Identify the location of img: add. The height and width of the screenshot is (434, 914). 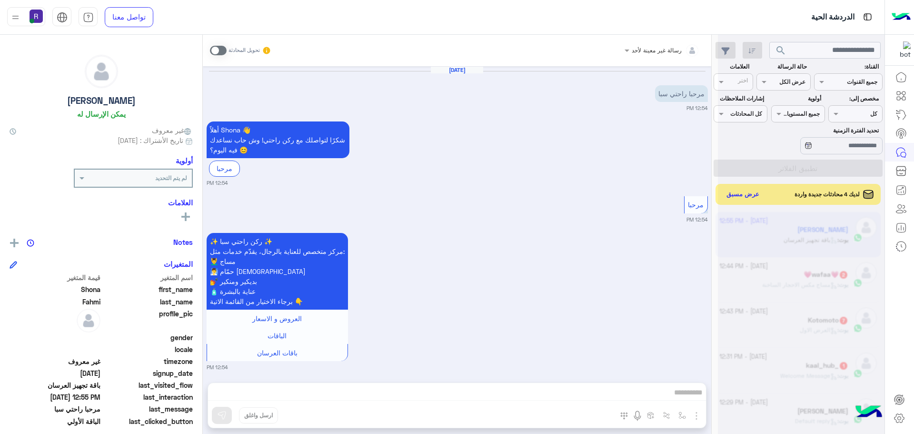
(14, 243).